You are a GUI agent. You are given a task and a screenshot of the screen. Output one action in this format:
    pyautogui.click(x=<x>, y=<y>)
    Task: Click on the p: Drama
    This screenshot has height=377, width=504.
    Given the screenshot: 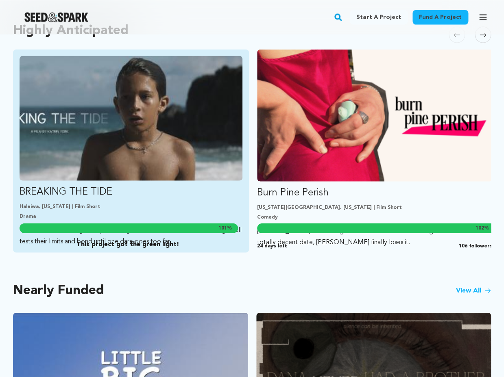 What is the action you would take?
    pyautogui.click(x=131, y=216)
    